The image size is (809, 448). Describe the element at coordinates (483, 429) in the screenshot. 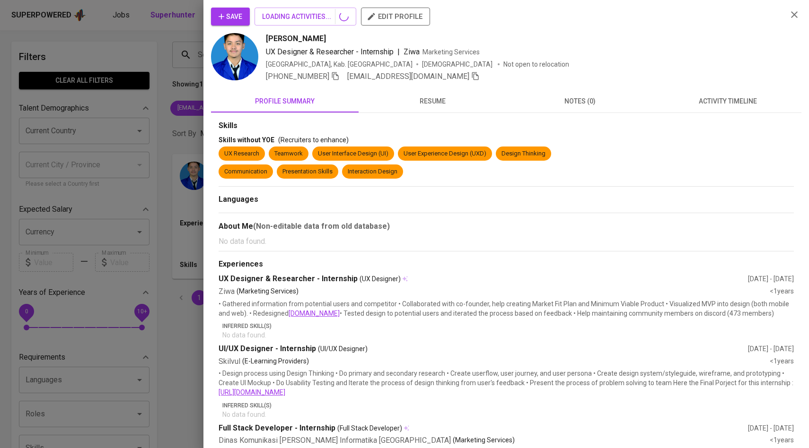

I see `div: Full Stack Developer - Internship` at that location.